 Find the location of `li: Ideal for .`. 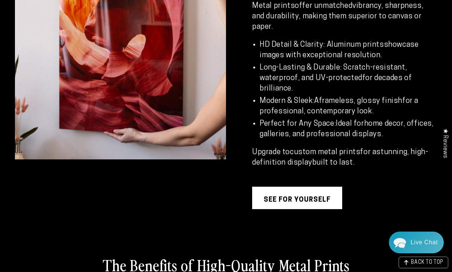

li: Ideal for . is located at coordinates (348, 129).